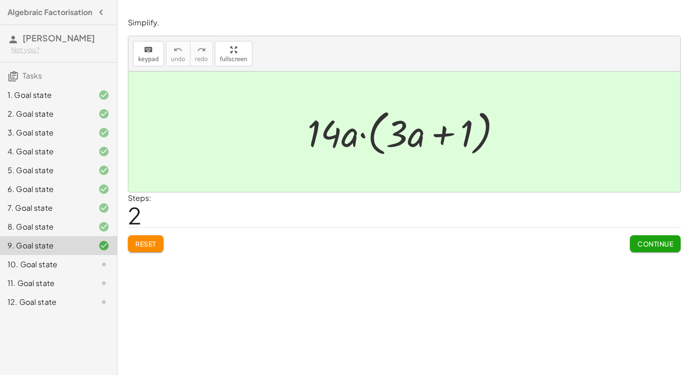 The height and width of the screenshot is (375, 691). What do you see at coordinates (146, 243) in the screenshot?
I see `button: Reset` at bounding box center [146, 243].